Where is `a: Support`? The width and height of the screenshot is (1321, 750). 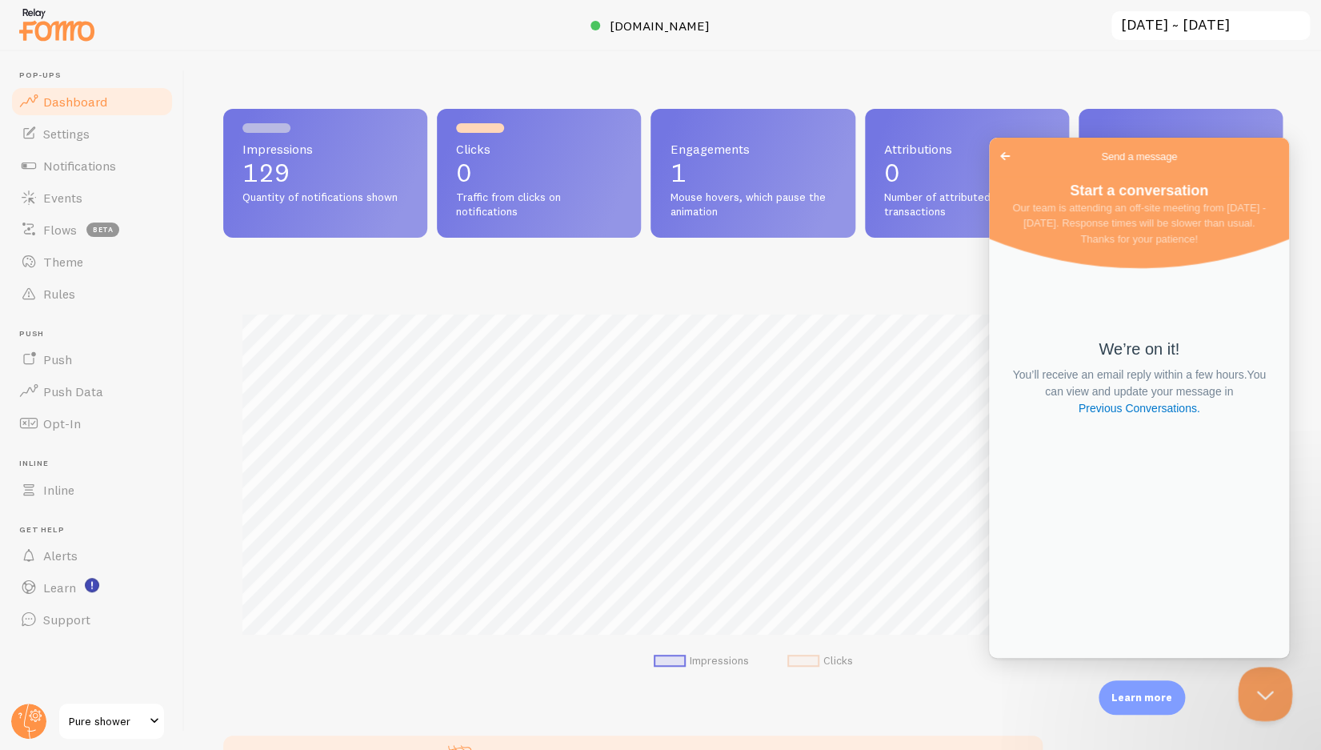
a: Support is located at coordinates (92, 619).